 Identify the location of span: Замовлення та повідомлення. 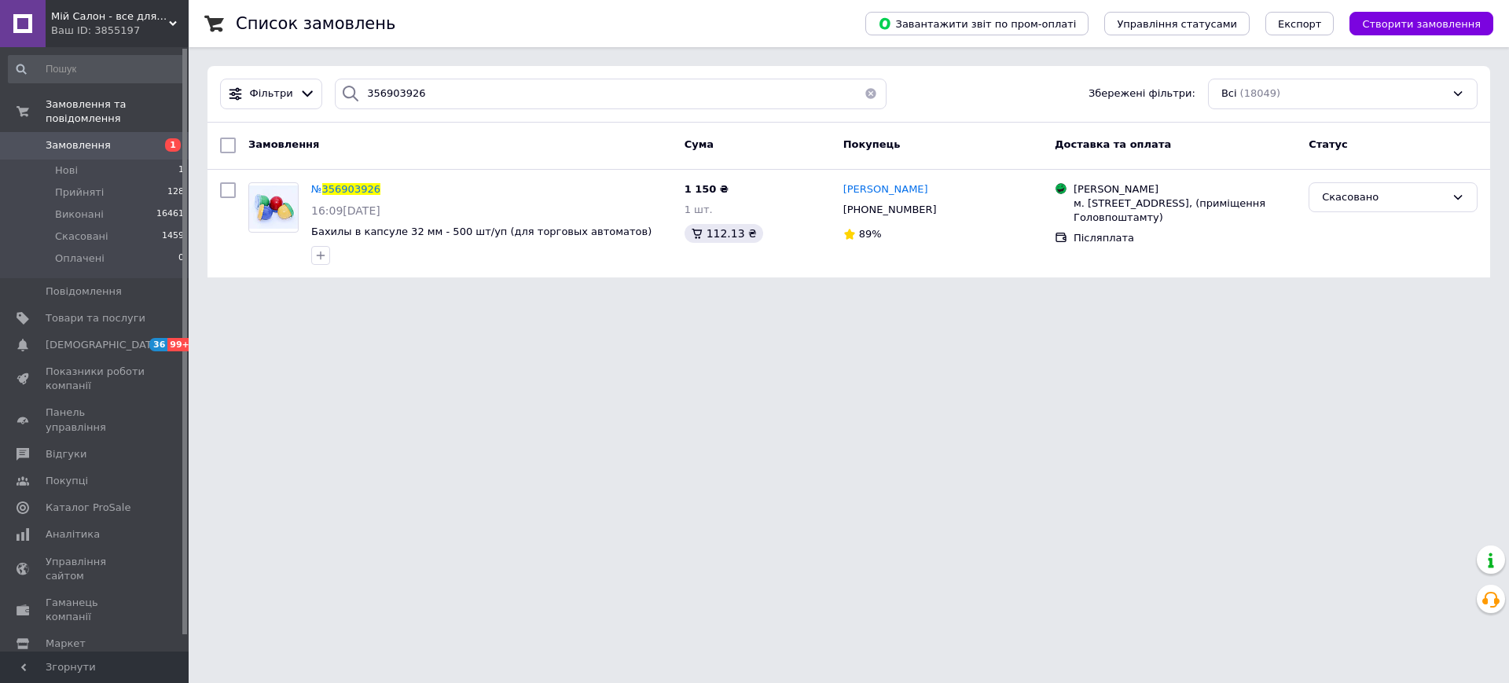
(117, 112).